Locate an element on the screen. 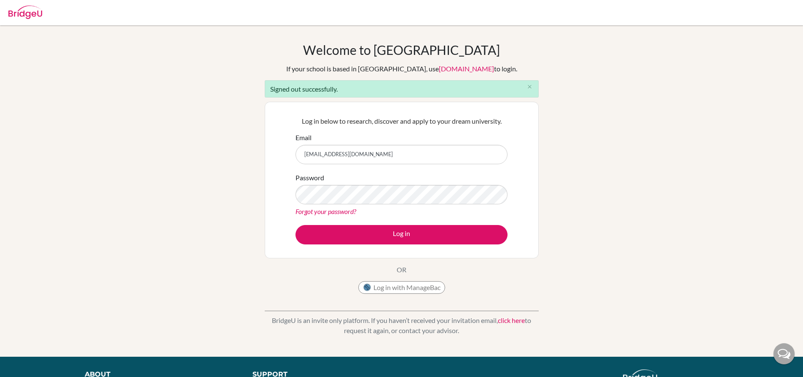  label: Email is located at coordinates (304, 137).